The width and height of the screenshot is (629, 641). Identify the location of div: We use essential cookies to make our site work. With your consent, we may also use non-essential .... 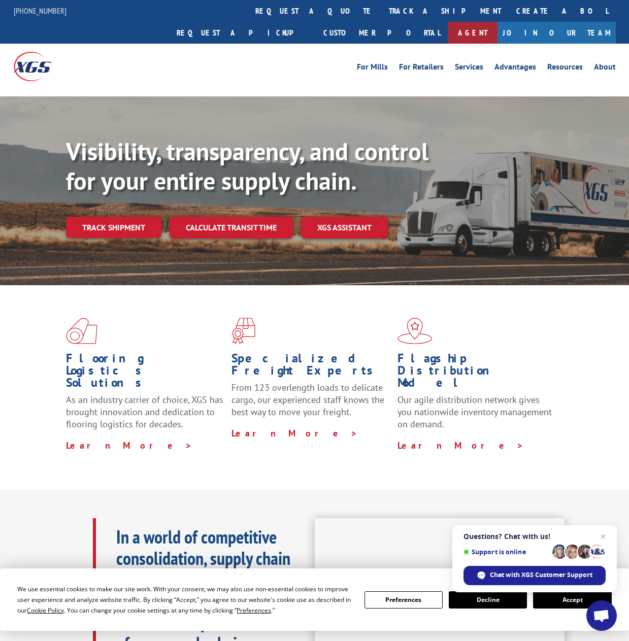
(184, 599).